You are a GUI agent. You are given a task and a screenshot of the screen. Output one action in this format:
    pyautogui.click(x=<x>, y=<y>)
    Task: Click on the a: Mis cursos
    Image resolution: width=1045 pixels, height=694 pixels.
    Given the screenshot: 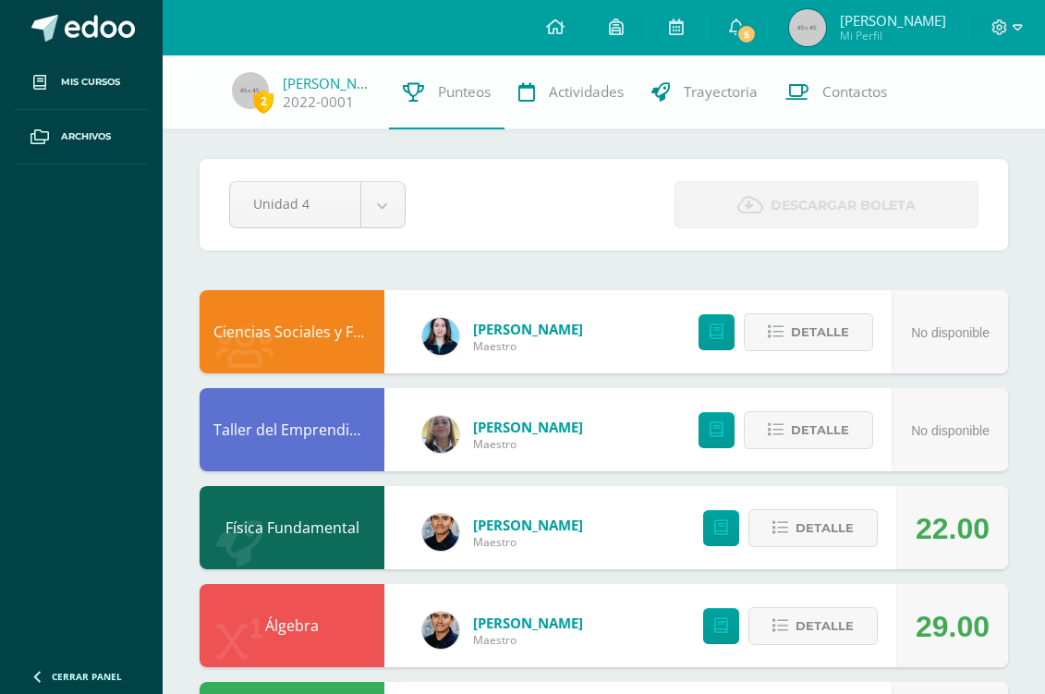 What is the action you would take?
    pyautogui.click(x=81, y=82)
    